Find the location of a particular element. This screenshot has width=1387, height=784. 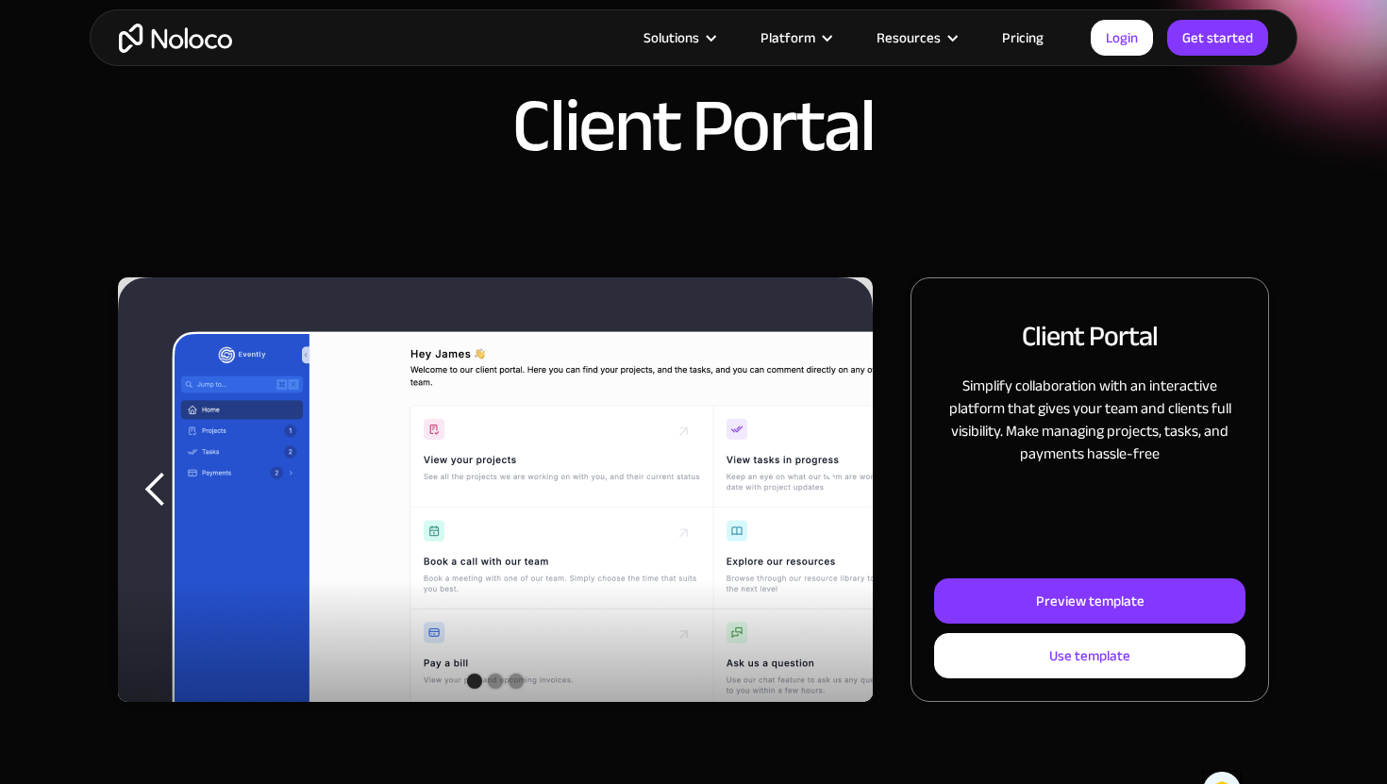

h2: Client Portal is located at coordinates (1090, 336).